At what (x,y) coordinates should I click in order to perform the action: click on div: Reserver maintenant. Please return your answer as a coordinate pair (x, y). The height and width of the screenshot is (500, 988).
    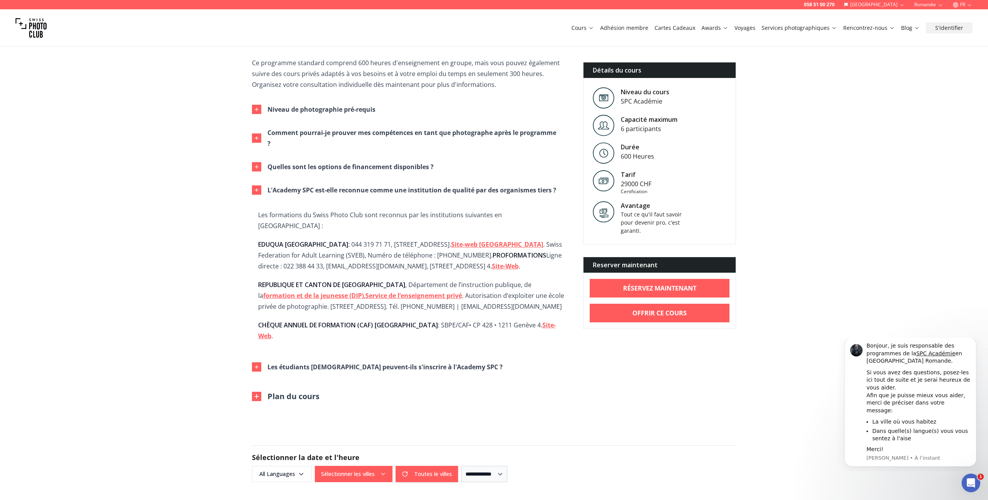
    Looking at the image, I should click on (660, 265).